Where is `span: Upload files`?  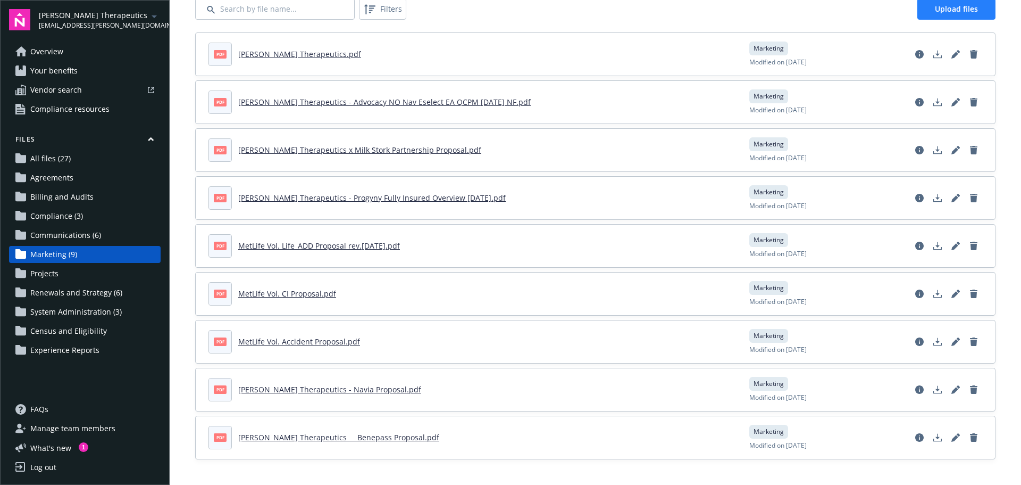
span: Upload files is located at coordinates (956, 9).